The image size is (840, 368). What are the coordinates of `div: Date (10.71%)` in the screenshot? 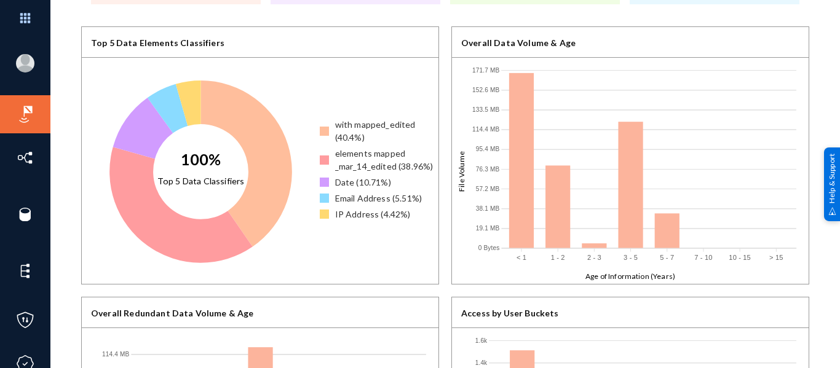 It's located at (363, 182).